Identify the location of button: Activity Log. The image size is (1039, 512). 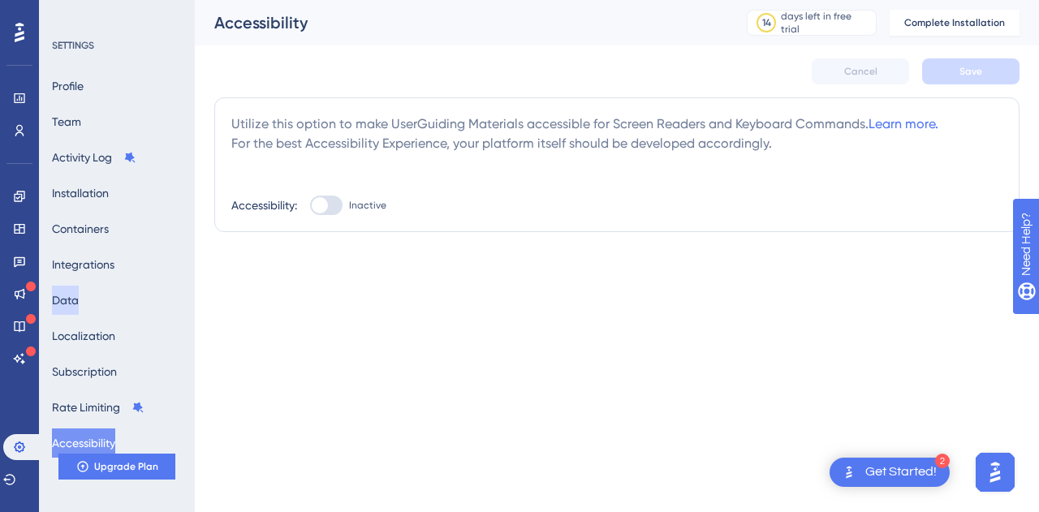
(94, 157).